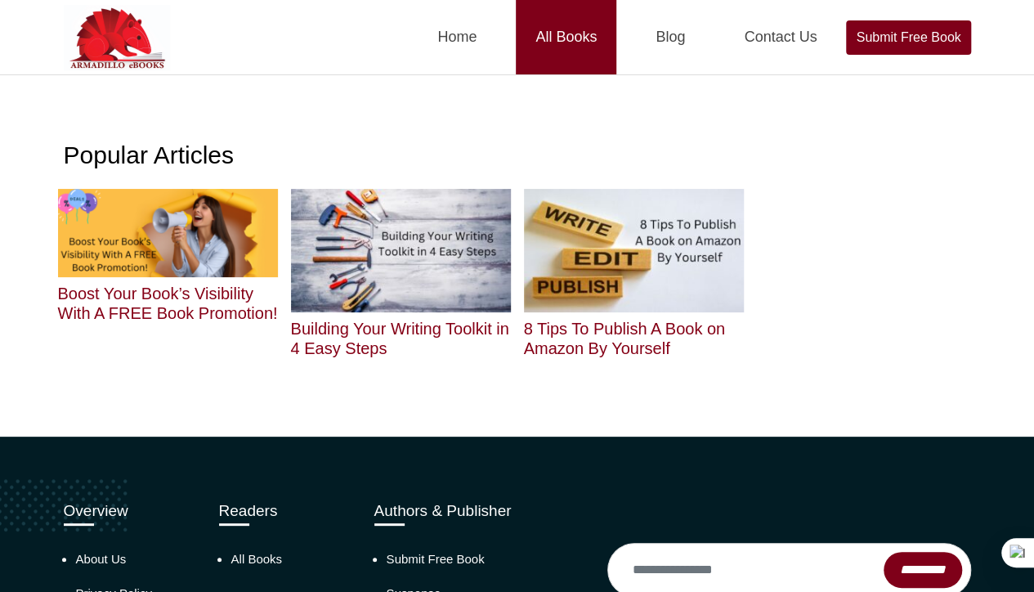 Image resolution: width=1034 pixels, height=592 pixels. What do you see at coordinates (167, 273) in the screenshot?
I see `a: Boost Your Book’s Visibility With A FREE Book Promotion!` at bounding box center [167, 273].